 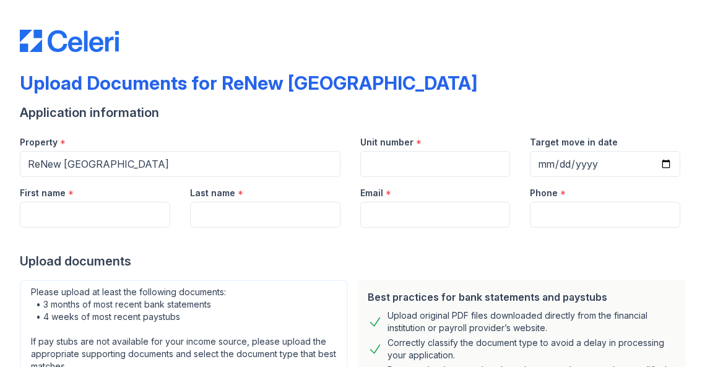 What do you see at coordinates (355, 113) in the screenshot?
I see `div: Application information` at bounding box center [355, 113].